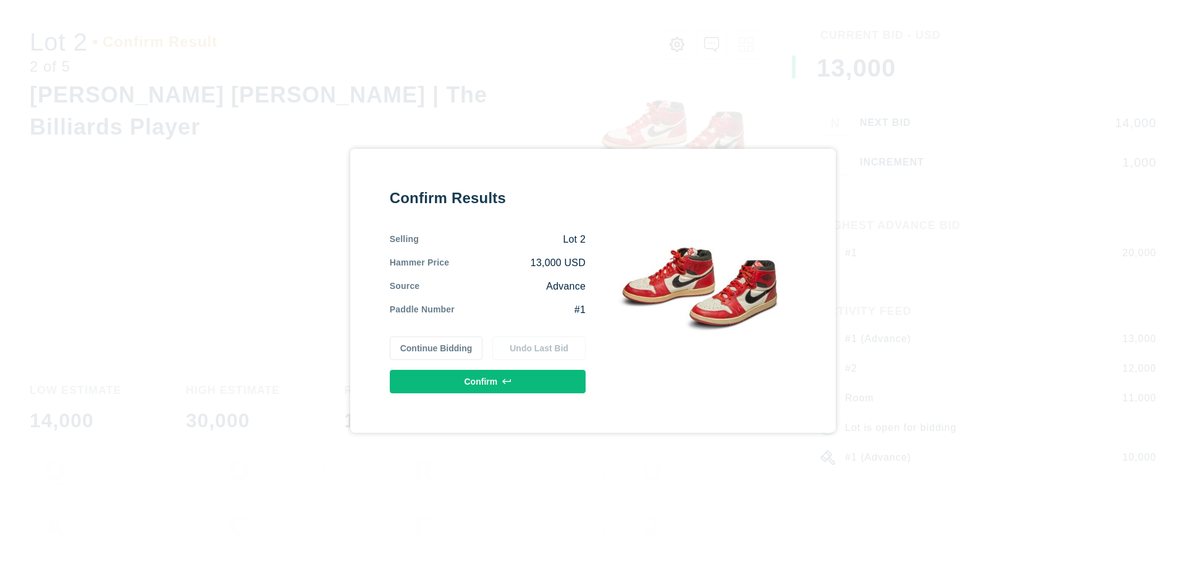 The width and height of the screenshot is (1186, 581). I want to click on div: #1, so click(520, 310).